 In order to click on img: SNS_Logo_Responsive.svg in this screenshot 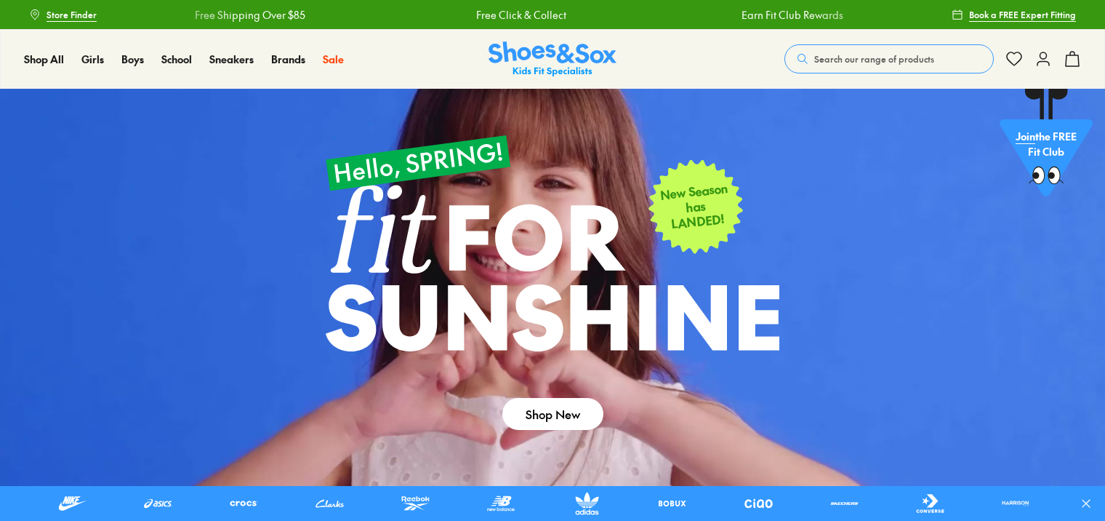, I will do `click(553, 59)`.